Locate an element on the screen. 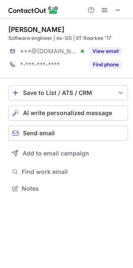  button: Notes is located at coordinates (68, 188).